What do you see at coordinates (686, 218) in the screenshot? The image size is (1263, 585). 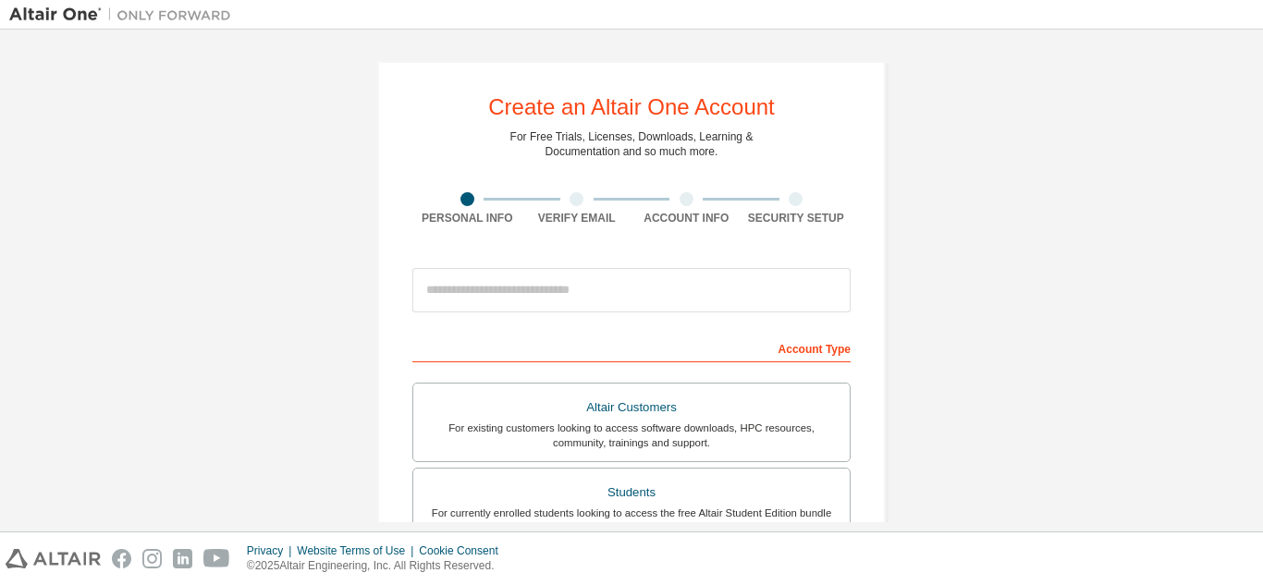 I see `div: Account Info` at bounding box center [686, 218].